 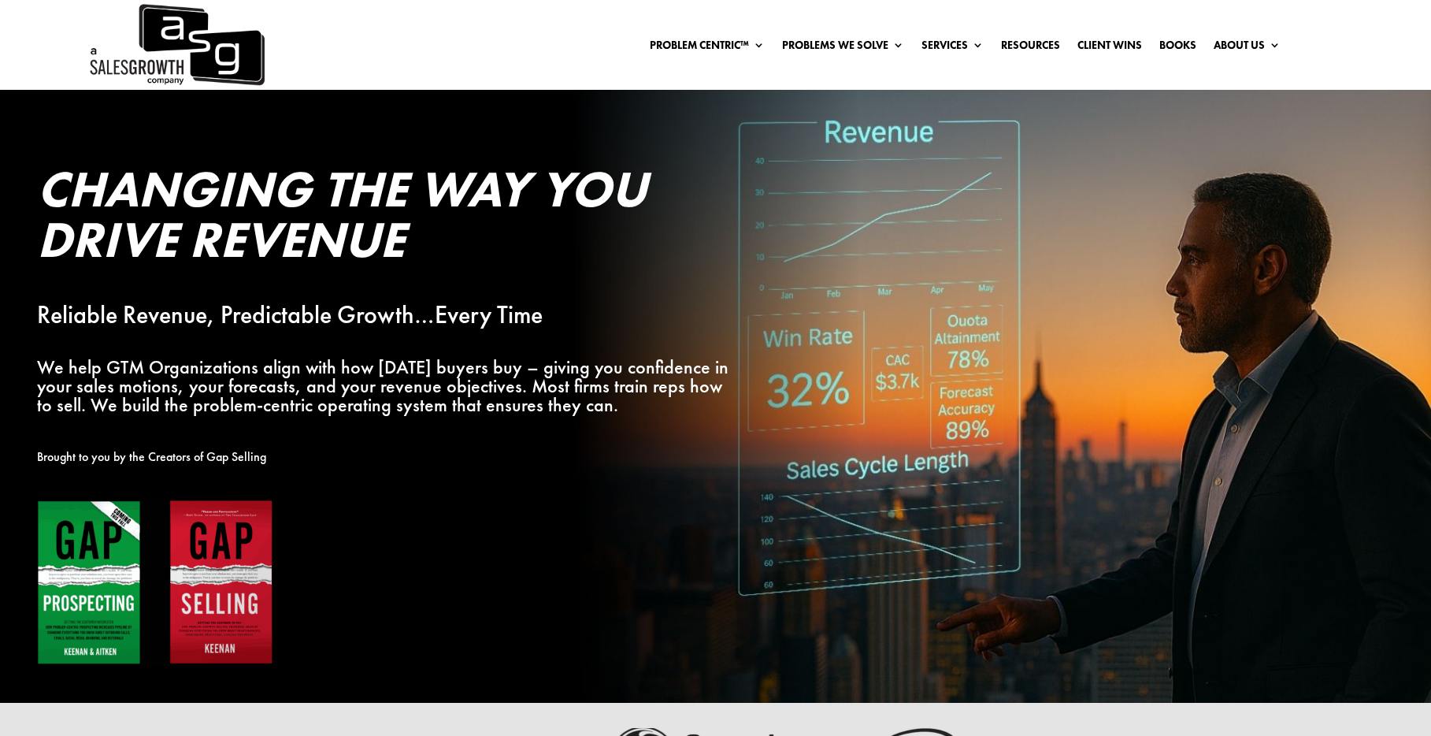 I want to click on a: About Us, so click(x=1247, y=48).